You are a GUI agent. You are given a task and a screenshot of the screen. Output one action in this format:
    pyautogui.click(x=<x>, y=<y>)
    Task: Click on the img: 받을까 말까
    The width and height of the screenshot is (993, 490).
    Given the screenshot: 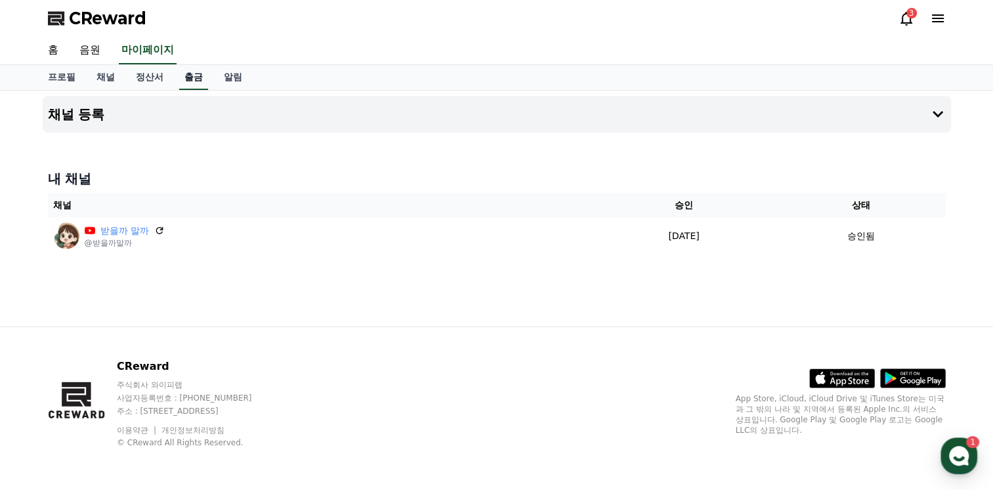 What is the action you would take?
    pyautogui.click(x=66, y=236)
    